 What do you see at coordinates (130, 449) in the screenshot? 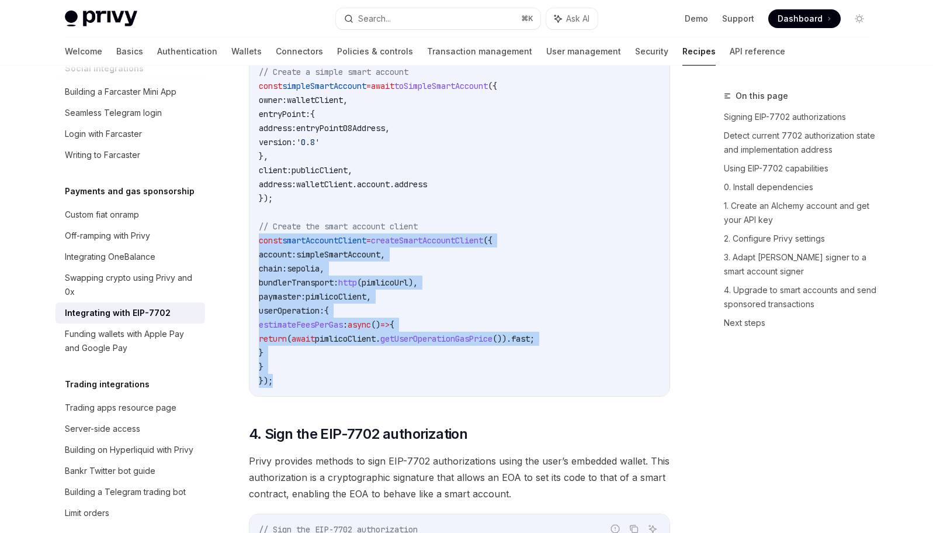
I see `a: Building on Hyperliquid with Privy` at bounding box center [130, 449].